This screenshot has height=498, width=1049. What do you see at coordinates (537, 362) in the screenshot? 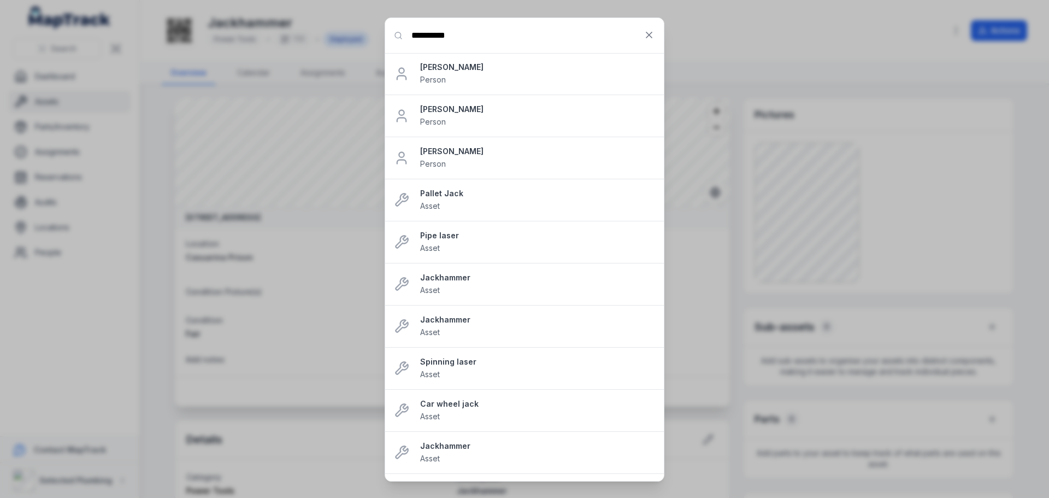
I see `strong: Spinning laser` at bounding box center [537, 362].